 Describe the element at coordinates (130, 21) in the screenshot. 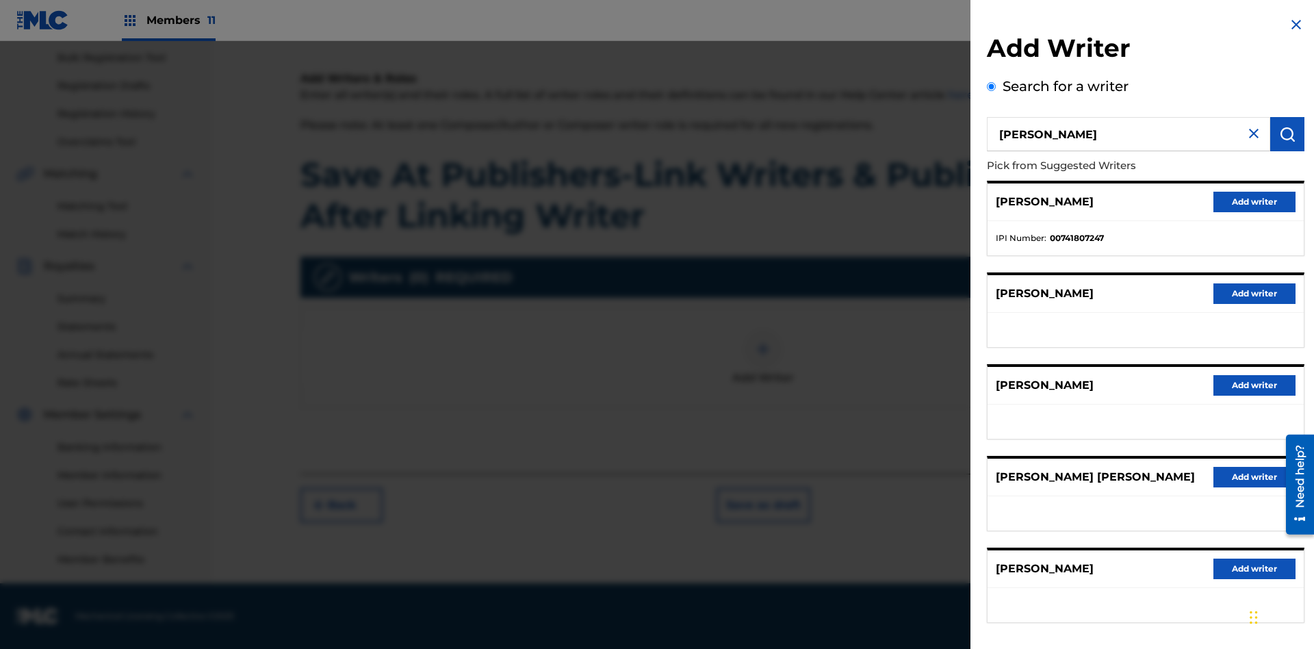

I see `img: Top Rightsholders` at that location.